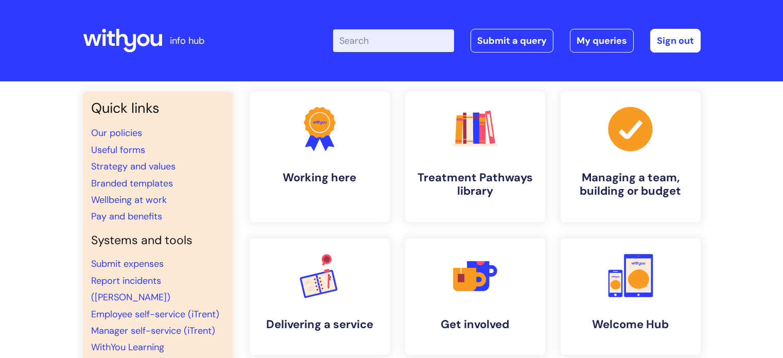 The height and width of the screenshot is (358, 783). I want to click on a: Get involved, so click(475, 297).